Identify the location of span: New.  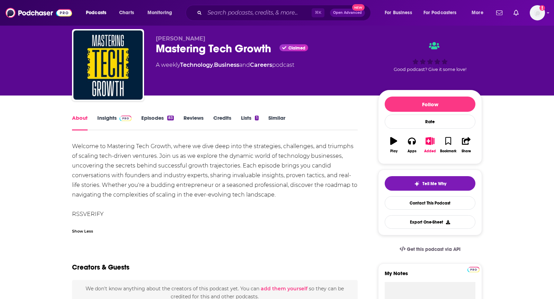
(358, 7).